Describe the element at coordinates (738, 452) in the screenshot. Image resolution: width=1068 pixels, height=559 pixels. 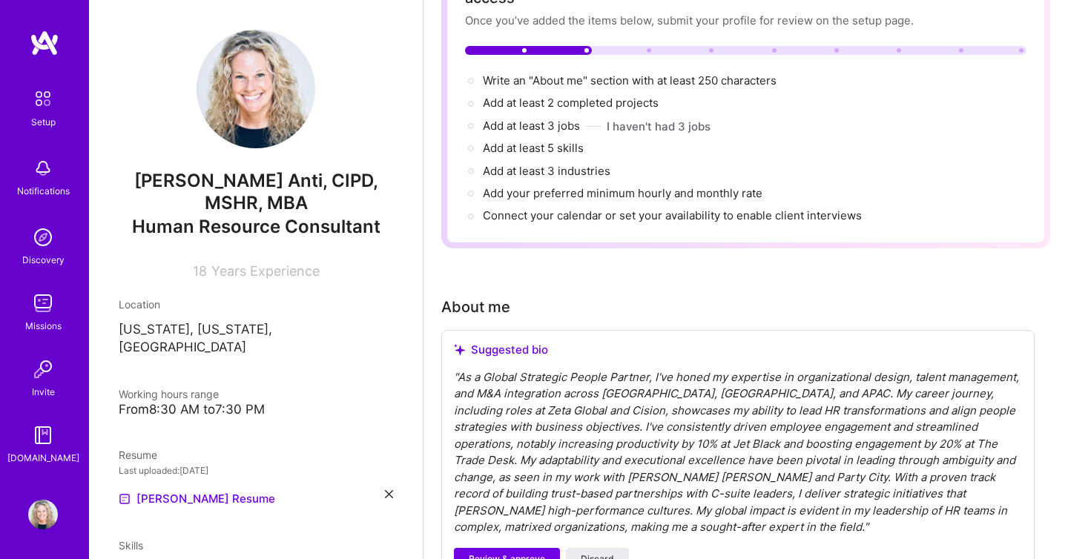
I see `div: " As a Global Strategic People Partner, I've honed my expertise in organizational design, talent ...` at that location.